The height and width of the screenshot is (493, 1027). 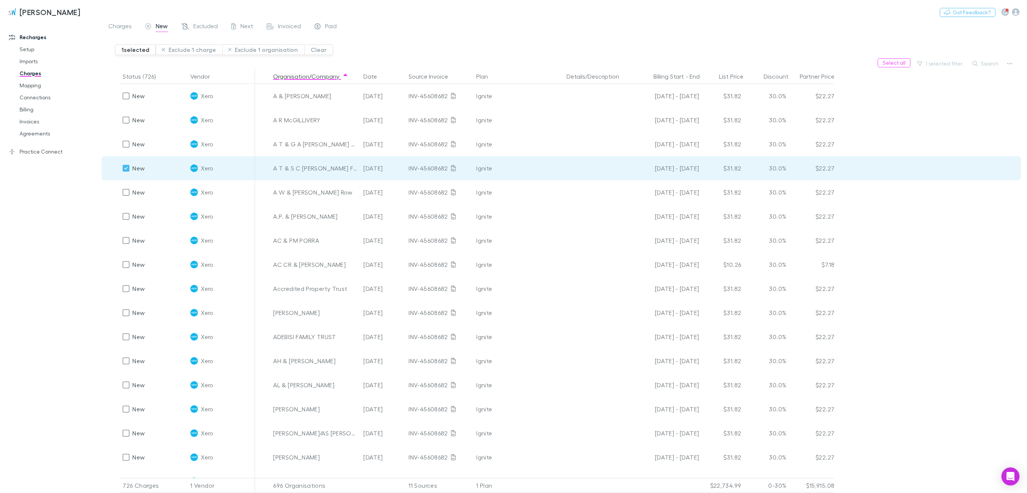 What do you see at coordinates (60, 61) in the screenshot?
I see `a: Imports` at bounding box center [60, 61].